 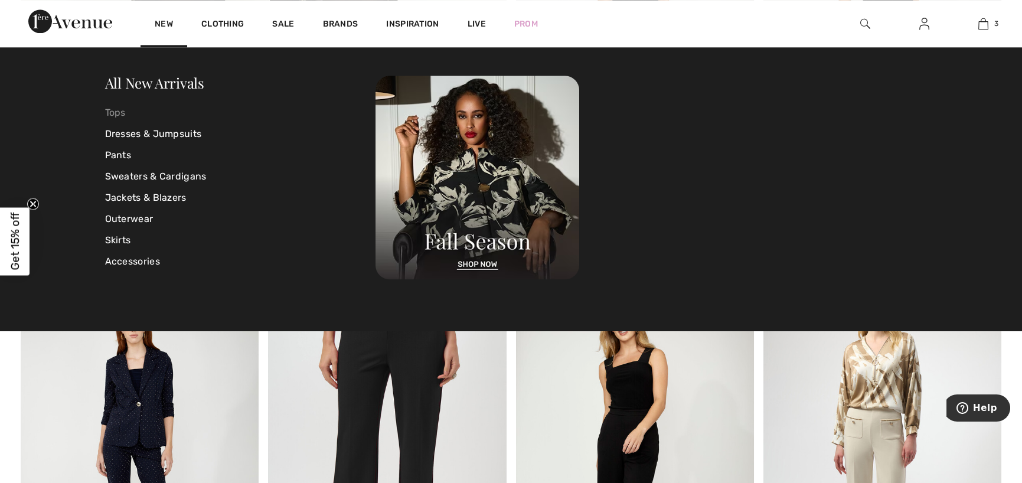 What do you see at coordinates (240, 177) in the screenshot?
I see `a: Sweaters & Cardigans` at bounding box center [240, 177].